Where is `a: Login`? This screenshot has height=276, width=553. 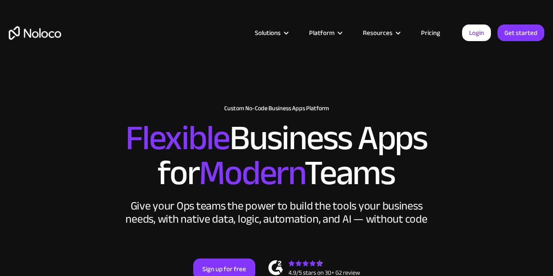 a: Login is located at coordinates (477, 33).